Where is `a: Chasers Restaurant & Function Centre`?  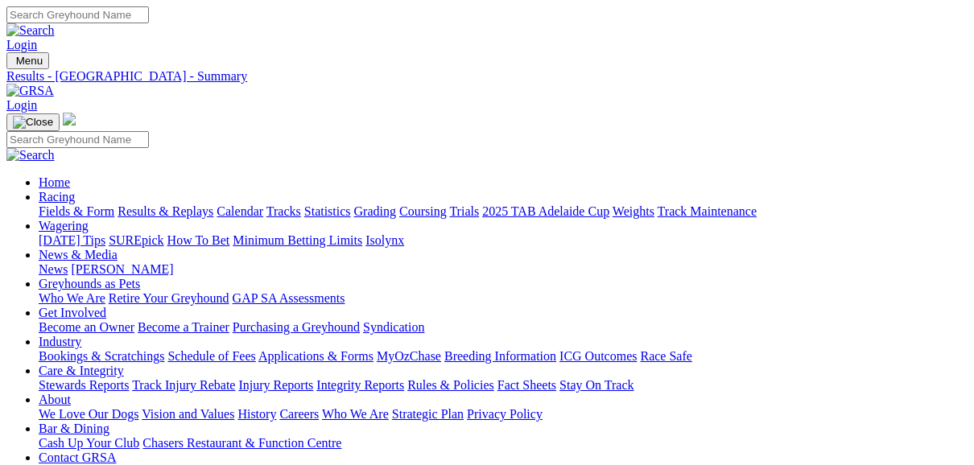
a: Chasers Restaurant & Function Centre is located at coordinates (242, 443).